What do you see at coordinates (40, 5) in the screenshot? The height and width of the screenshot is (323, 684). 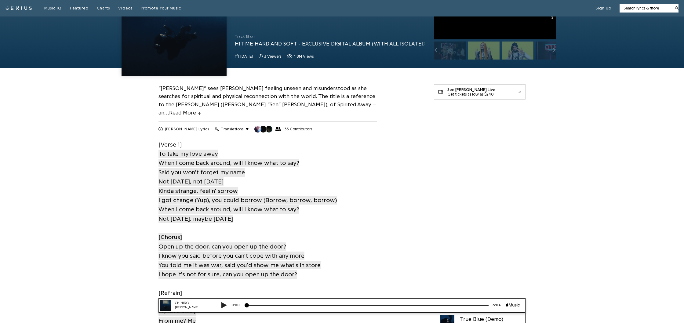 I see `div: CHIHIRO` at bounding box center [40, 5].